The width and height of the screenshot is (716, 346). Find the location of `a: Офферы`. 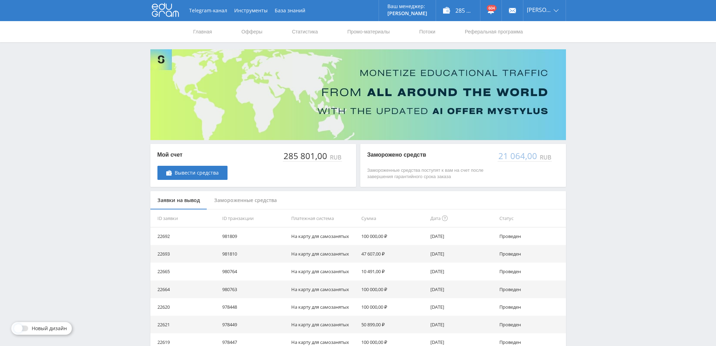

a: Офферы is located at coordinates (252, 32).